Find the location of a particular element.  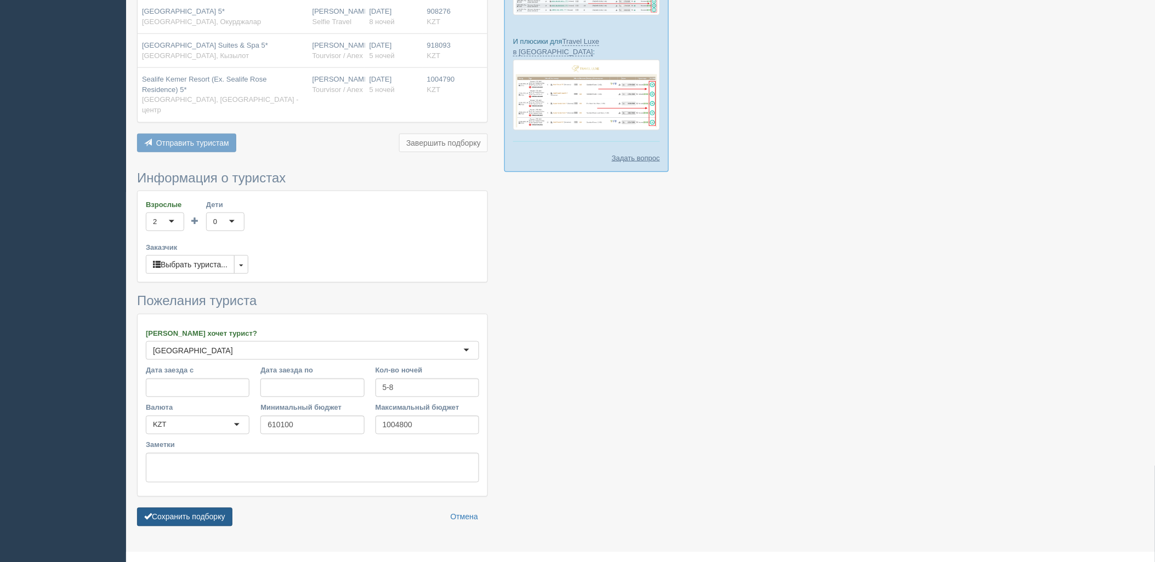

div: 2 is located at coordinates (155, 222).